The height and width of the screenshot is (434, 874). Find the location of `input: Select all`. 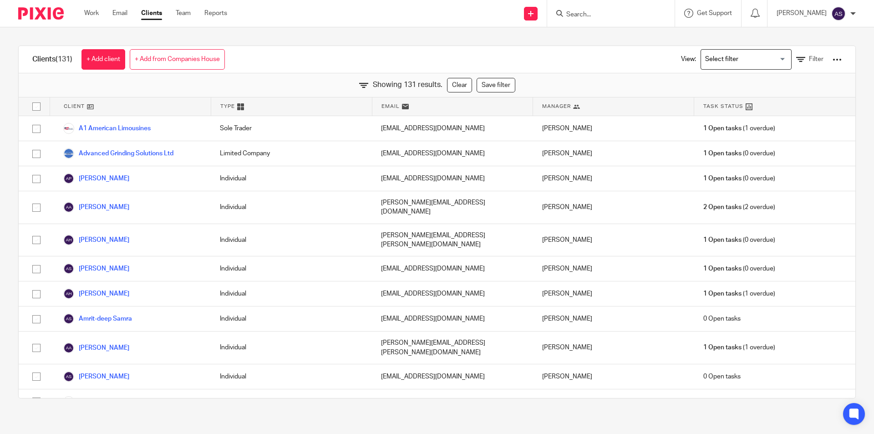

input: Select all is located at coordinates (36, 106).